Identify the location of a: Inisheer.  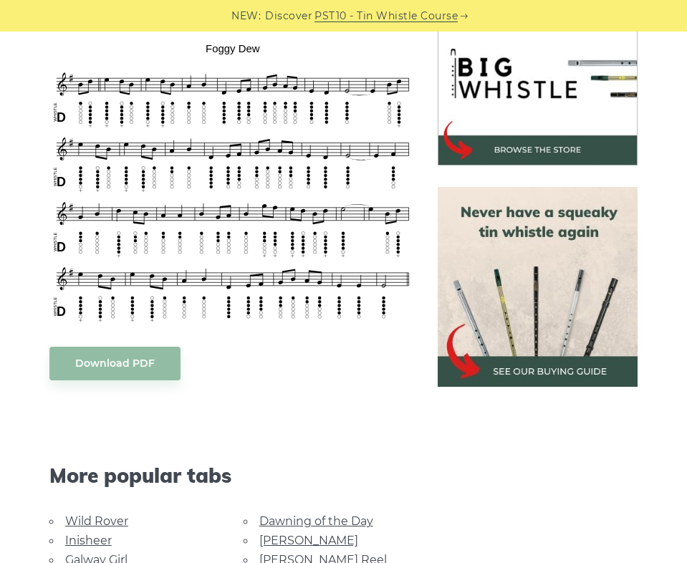
(88, 540).